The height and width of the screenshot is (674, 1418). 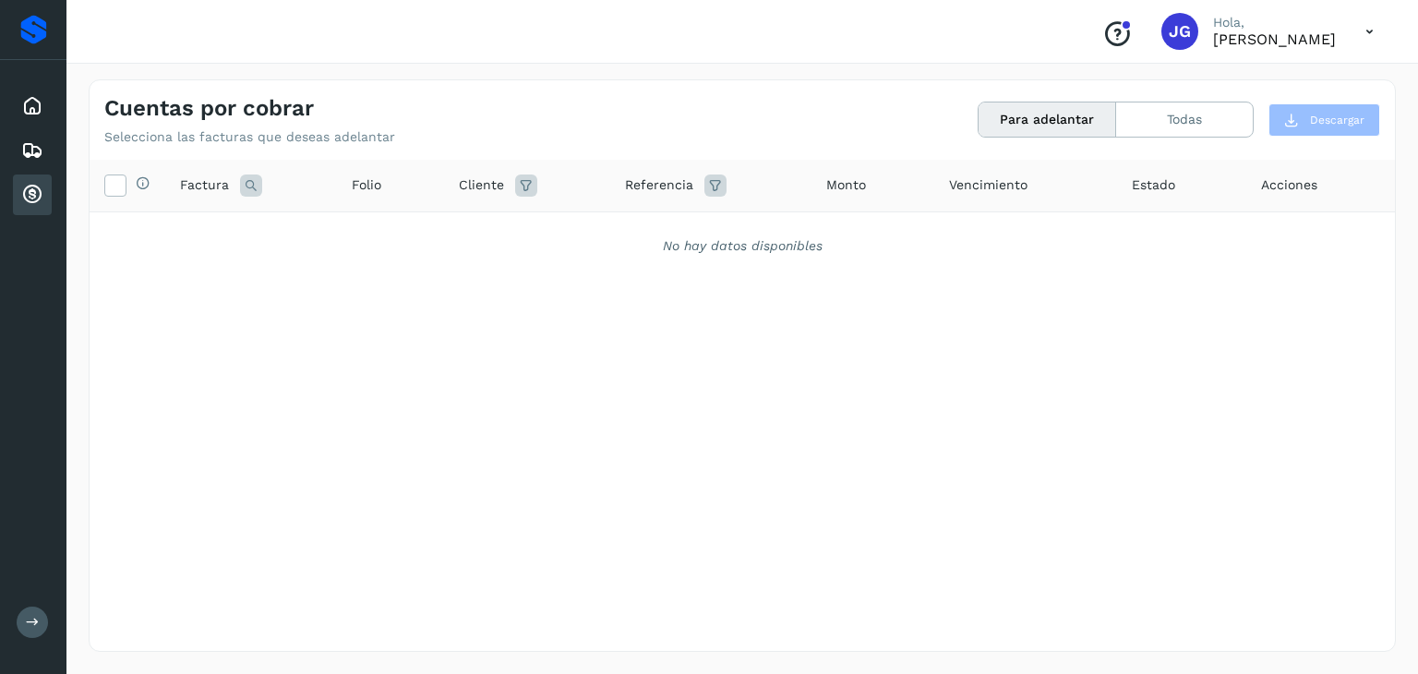 What do you see at coordinates (659, 185) in the screenshot?
I see `span: Referencia` at bounding box center [659, 185].